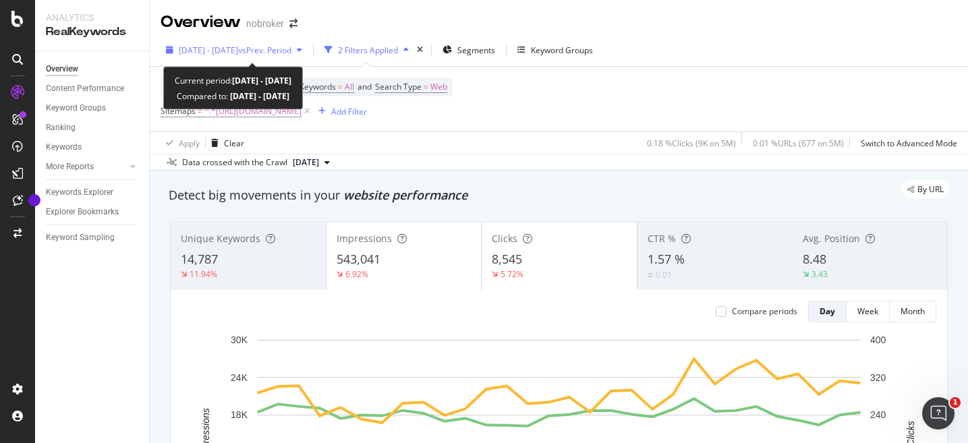  What do you see at coordinates (221, 238) in the screenshot?
I see `span: Unique Keywords` at bounding box center [221, 238].